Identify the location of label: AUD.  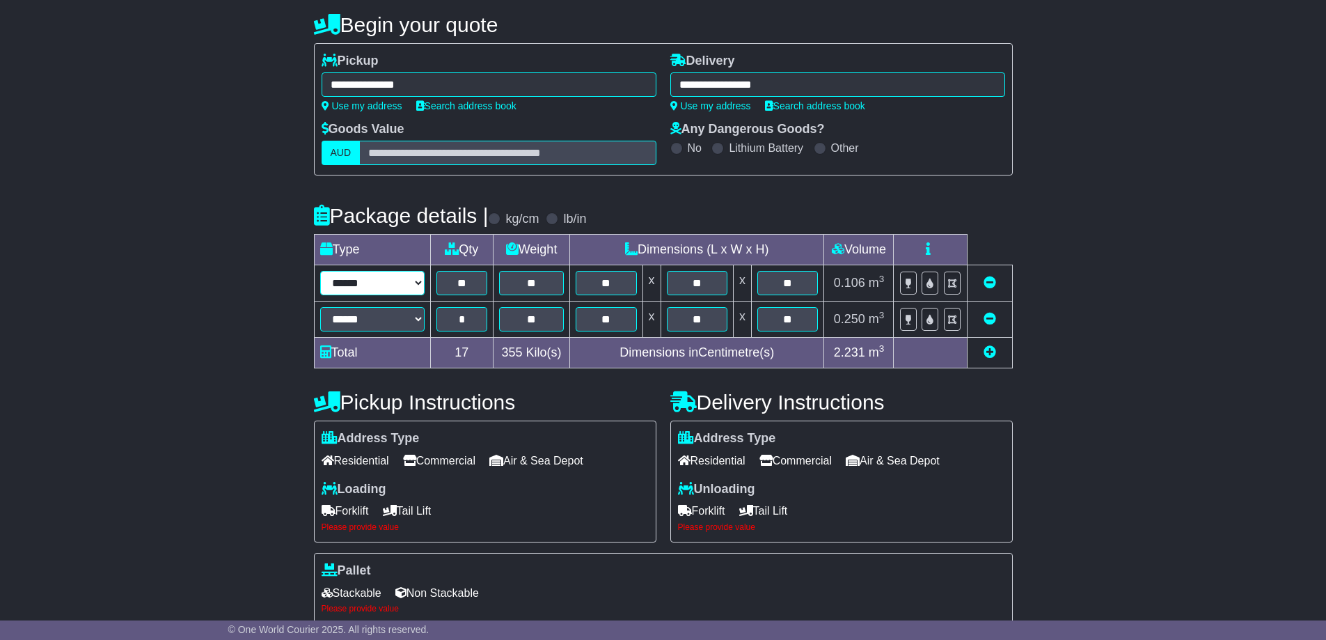
(341, 152).